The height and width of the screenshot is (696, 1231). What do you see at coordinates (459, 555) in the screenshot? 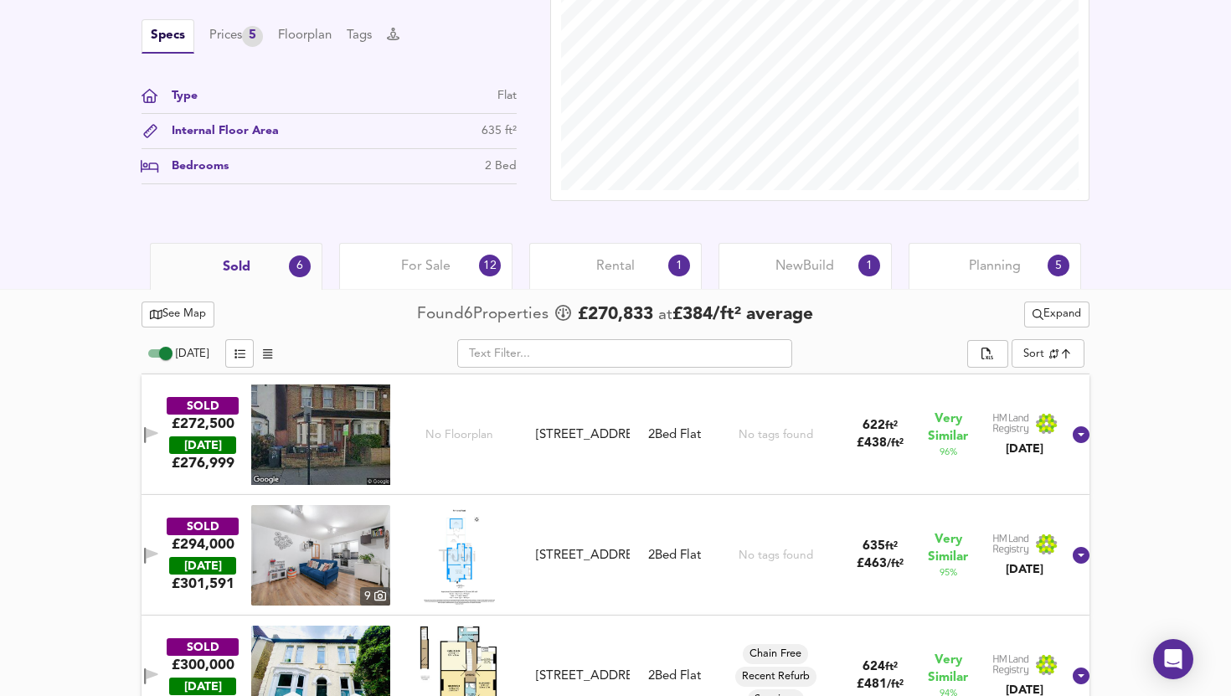
I see `img: Floorplan` at bounding box center [459, 555].